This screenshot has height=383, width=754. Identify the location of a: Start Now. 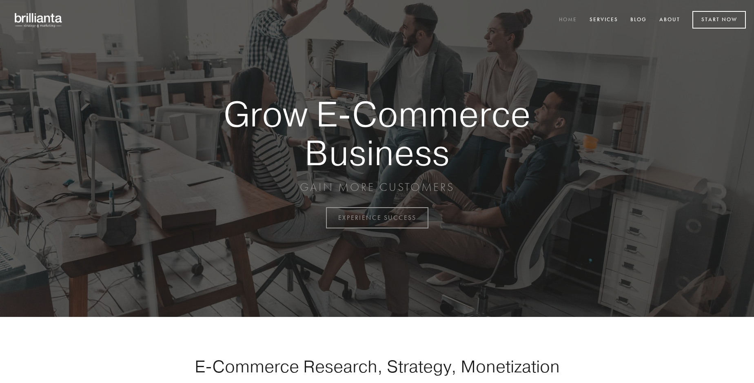
(718, 20).